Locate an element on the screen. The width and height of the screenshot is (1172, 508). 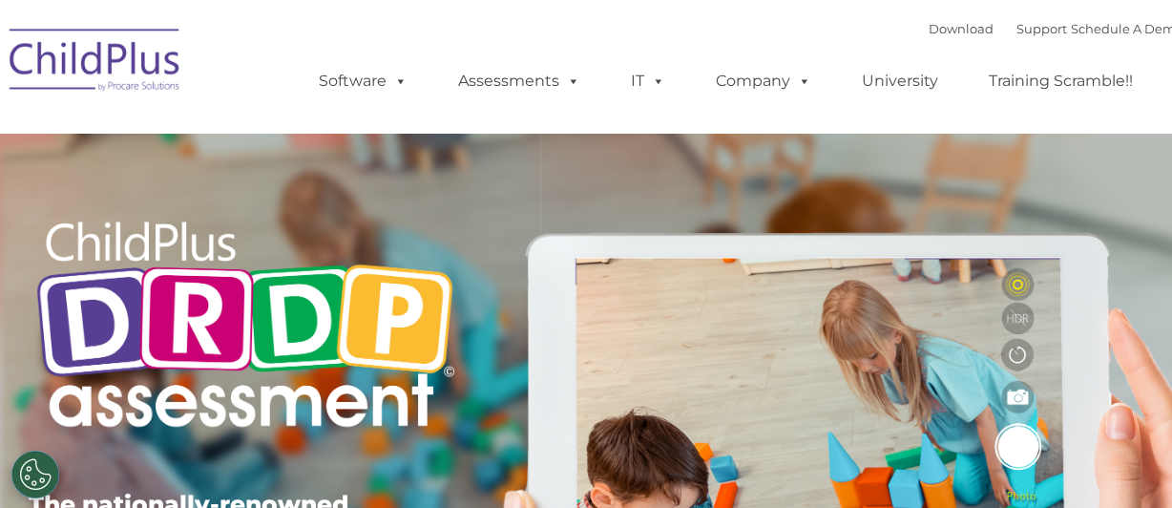
a: University is located at coordinates (900, 81).